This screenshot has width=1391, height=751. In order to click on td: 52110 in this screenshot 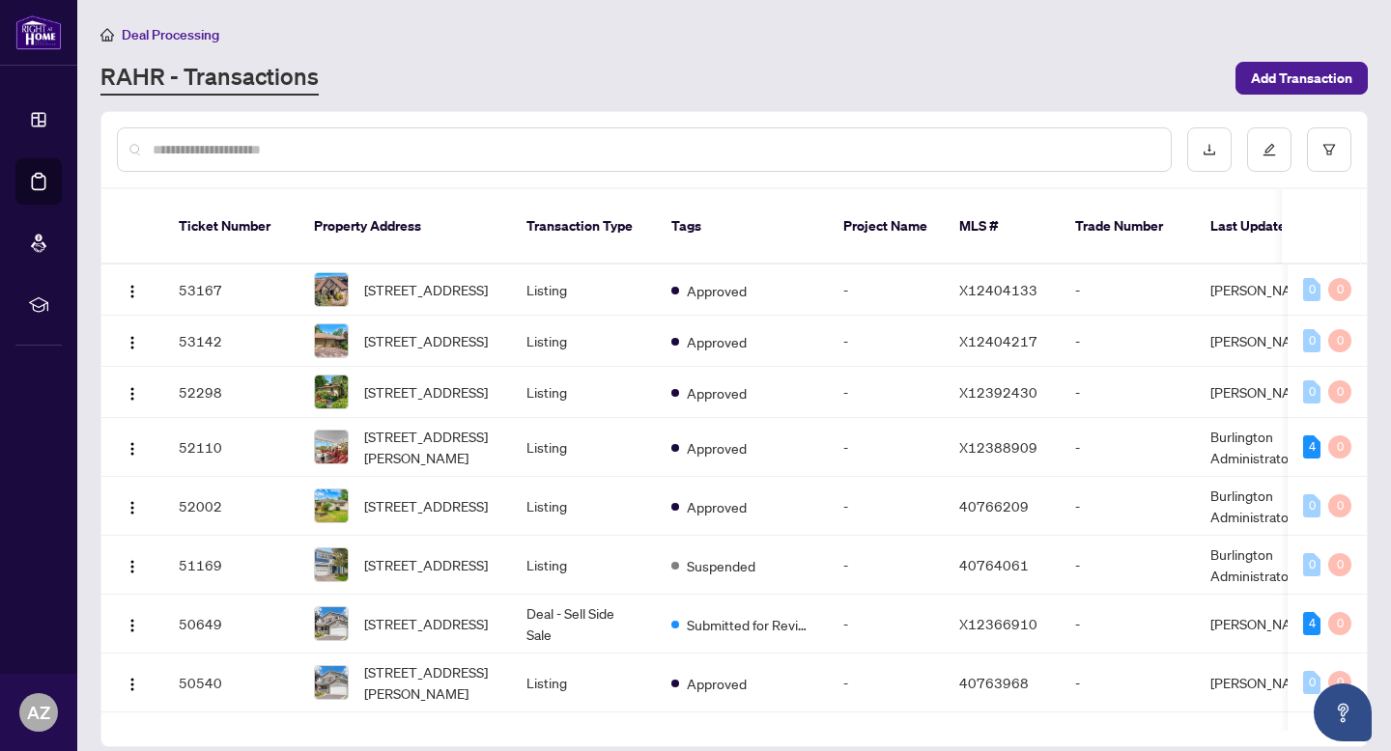, I will do `click(231, 447)`.